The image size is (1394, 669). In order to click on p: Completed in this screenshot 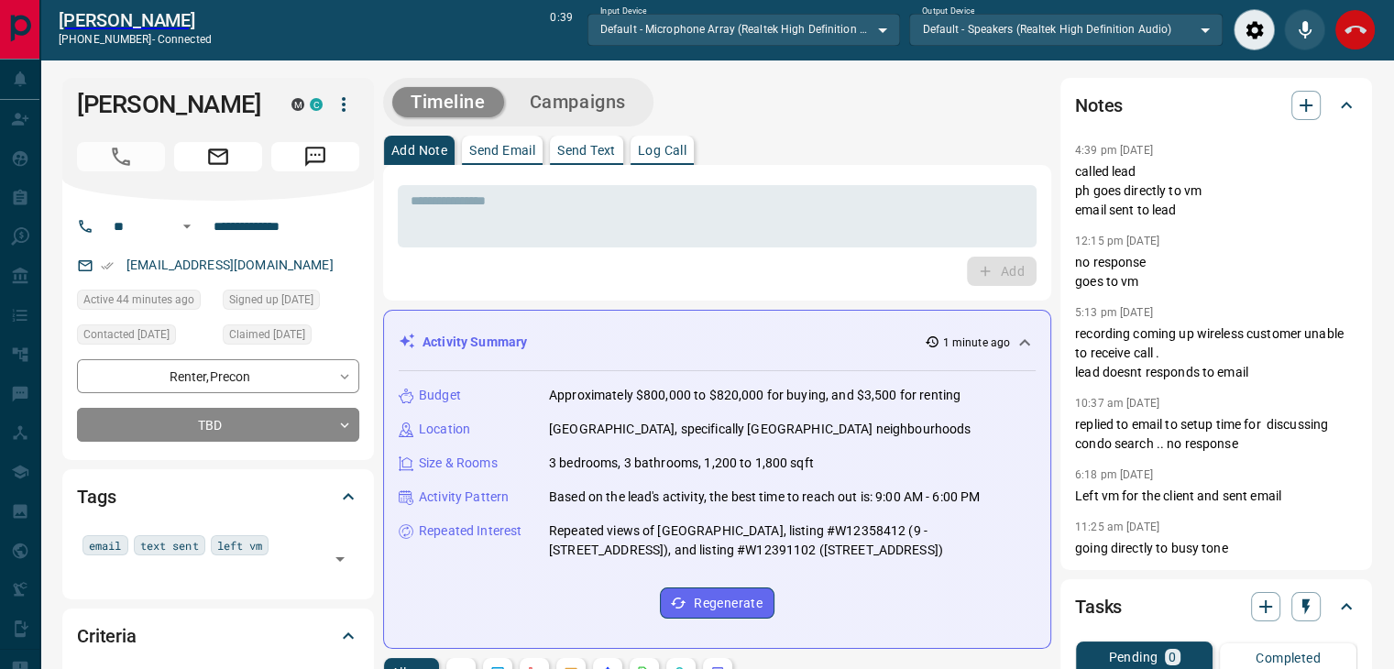, I will do `click(1287, 658)`.